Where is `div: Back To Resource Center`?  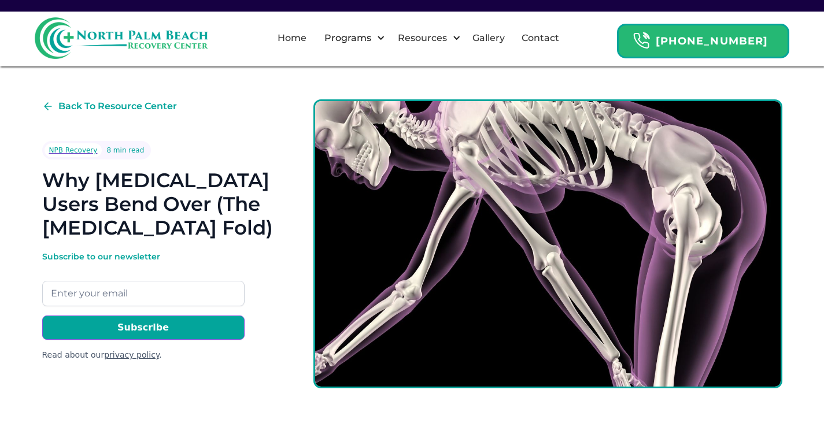
div: Back To Resource Center is located at coordinates (117, 106).